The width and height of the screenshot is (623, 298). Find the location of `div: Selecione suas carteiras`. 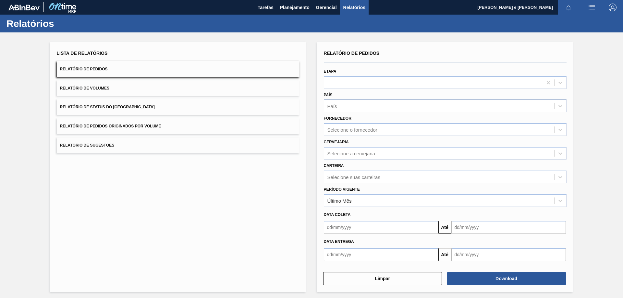

div: Selecione suas carteiras is located at coordinates (354, 177).